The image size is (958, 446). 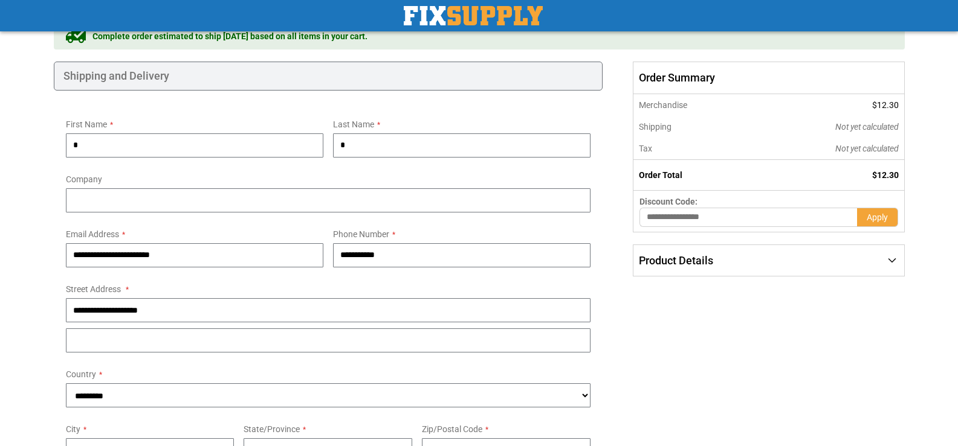 What do you see at coordinates (353, 124) in the screenshot?
I see `span: Last Name` at bounding box center [353, 124].